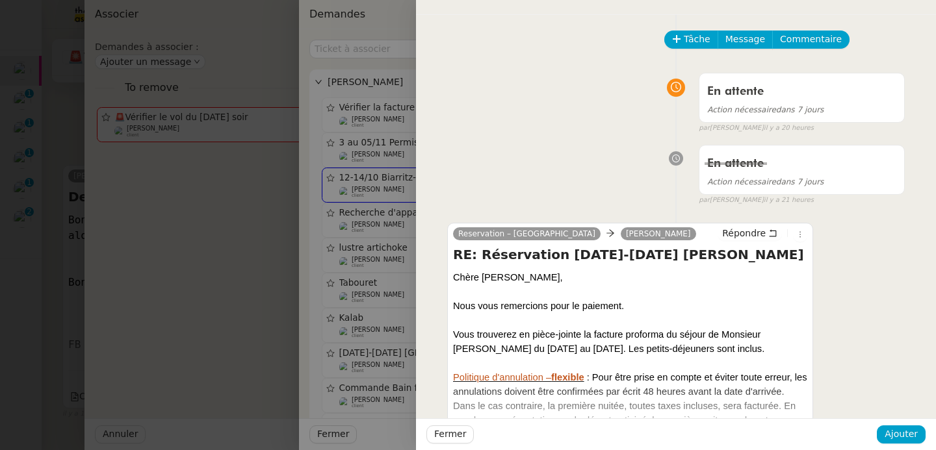 This screenshot has width=936, height=450. I want to click on button: Fermer, so click(450, 435).